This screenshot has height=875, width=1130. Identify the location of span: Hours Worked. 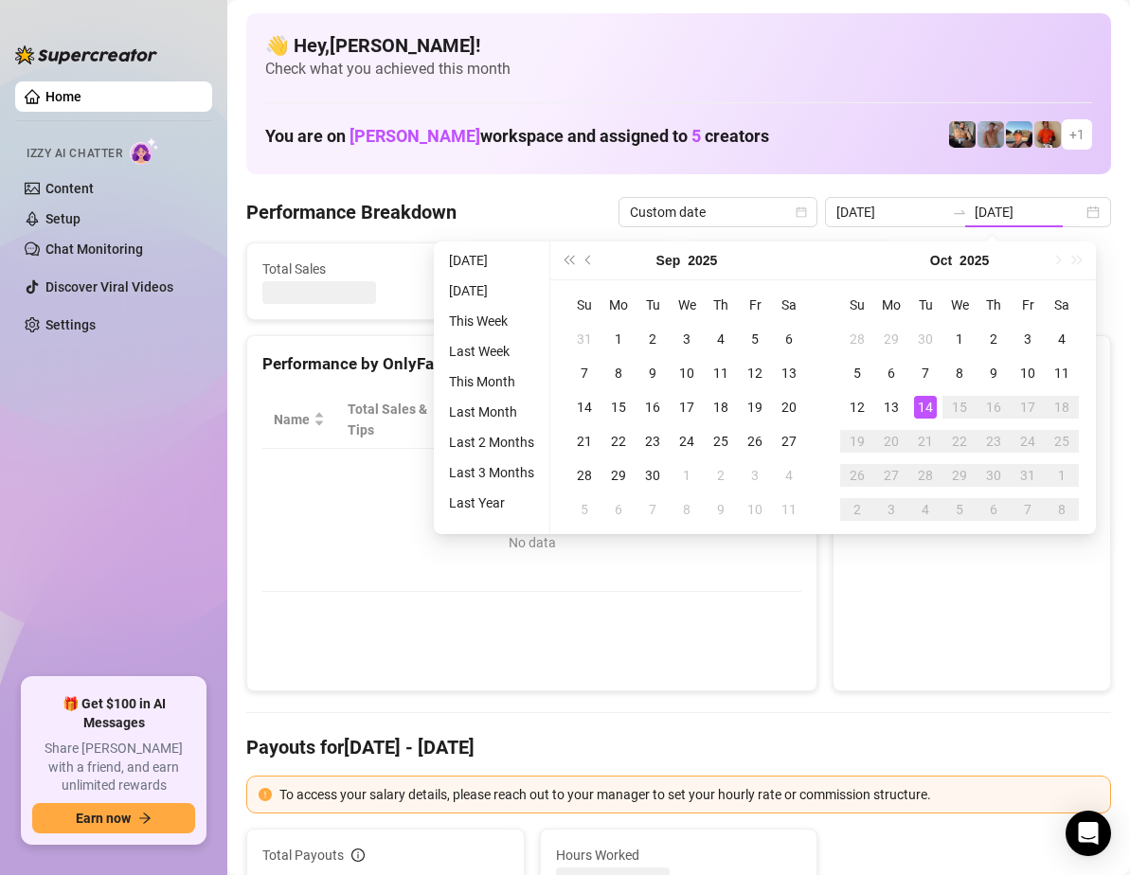
(679, 855).